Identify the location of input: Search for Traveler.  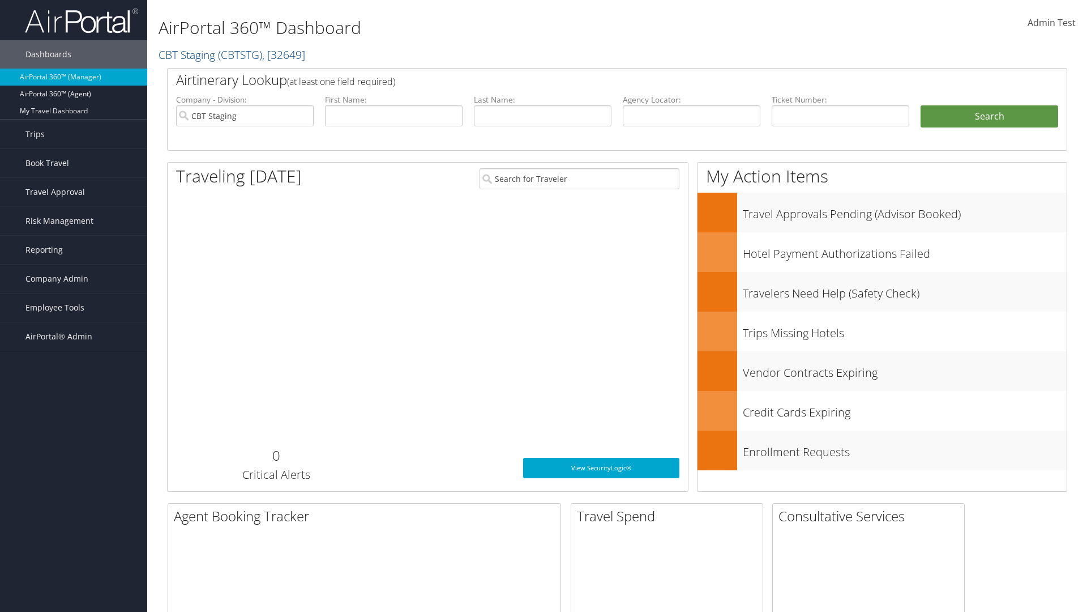
(579, 178).